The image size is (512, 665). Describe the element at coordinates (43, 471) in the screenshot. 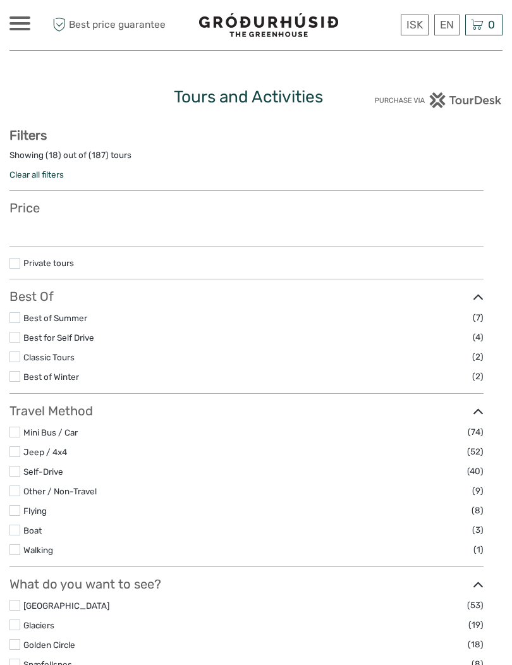

I see `a: Self-Drive` at that location.